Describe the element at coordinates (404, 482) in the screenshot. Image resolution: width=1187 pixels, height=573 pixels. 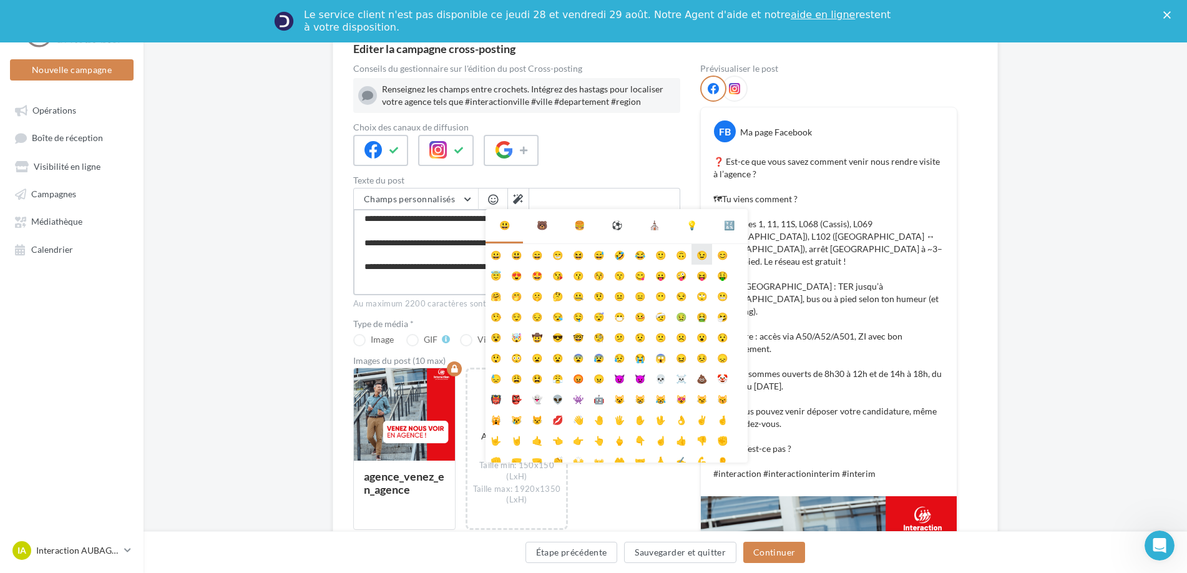
I see `div: agence_venez_en_agence` at that location.